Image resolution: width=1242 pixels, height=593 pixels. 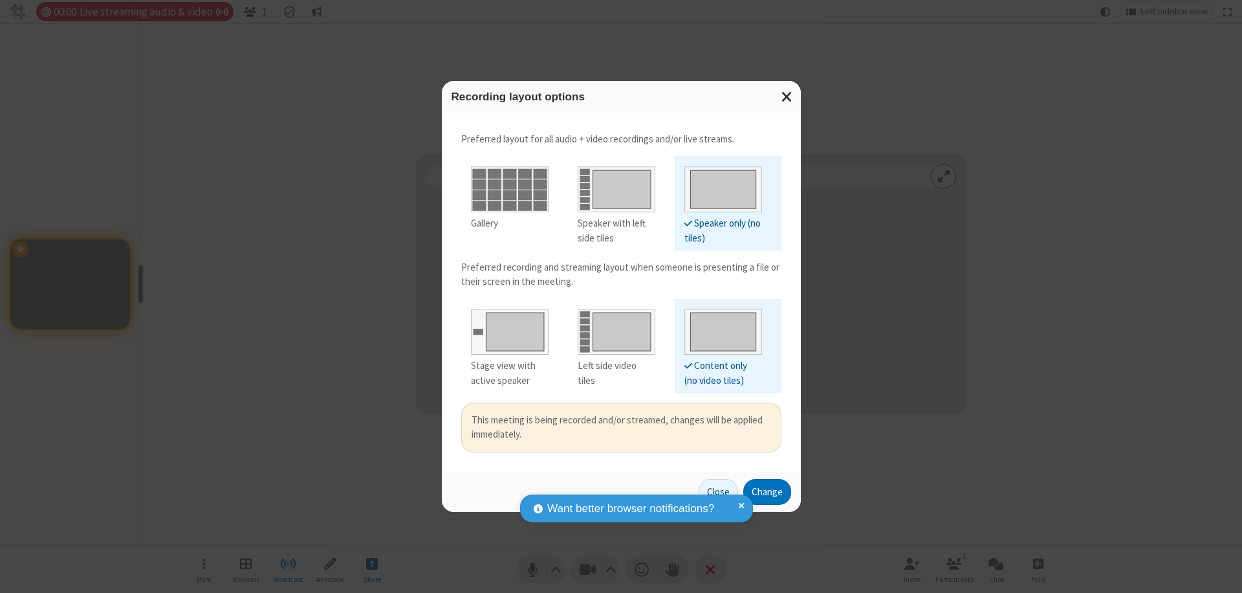 I want to click on div: Speaker with left side tiles, so click(x=616, y=230).